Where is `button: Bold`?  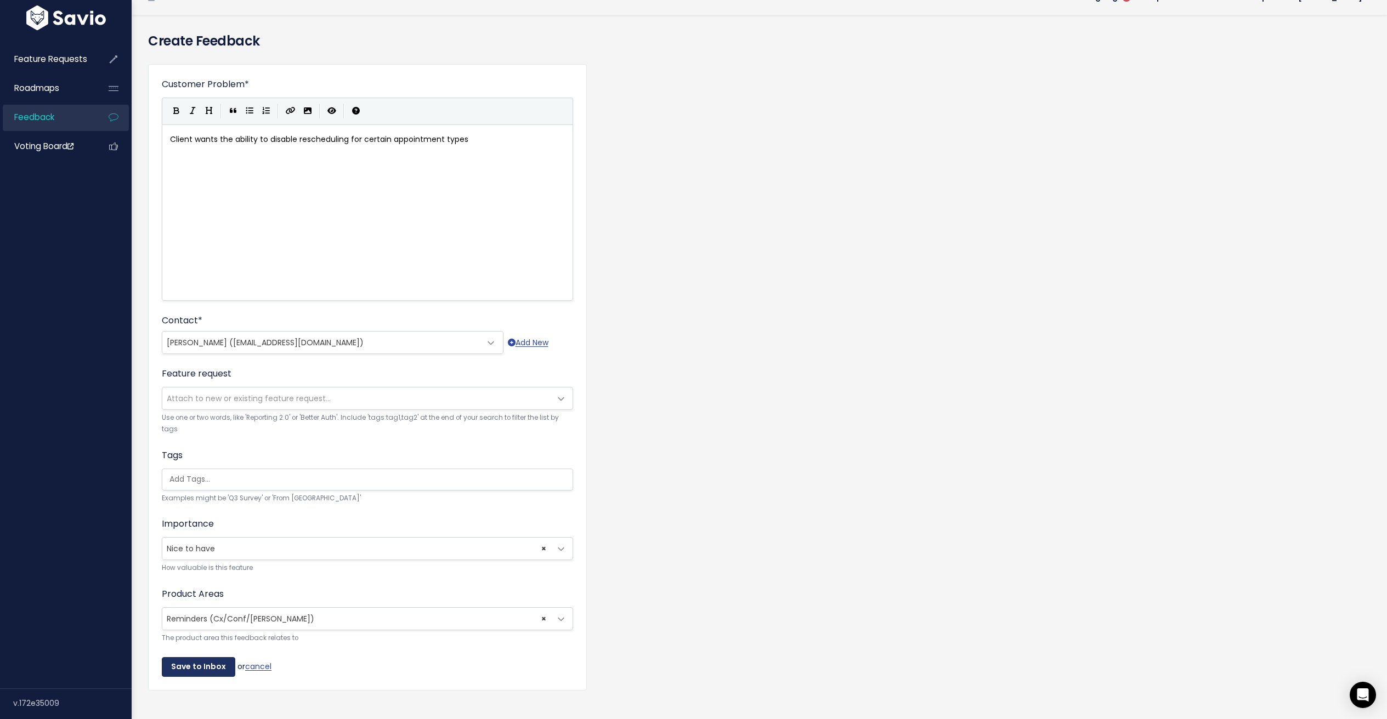
button: Bold is located at coordinates (176, 111).